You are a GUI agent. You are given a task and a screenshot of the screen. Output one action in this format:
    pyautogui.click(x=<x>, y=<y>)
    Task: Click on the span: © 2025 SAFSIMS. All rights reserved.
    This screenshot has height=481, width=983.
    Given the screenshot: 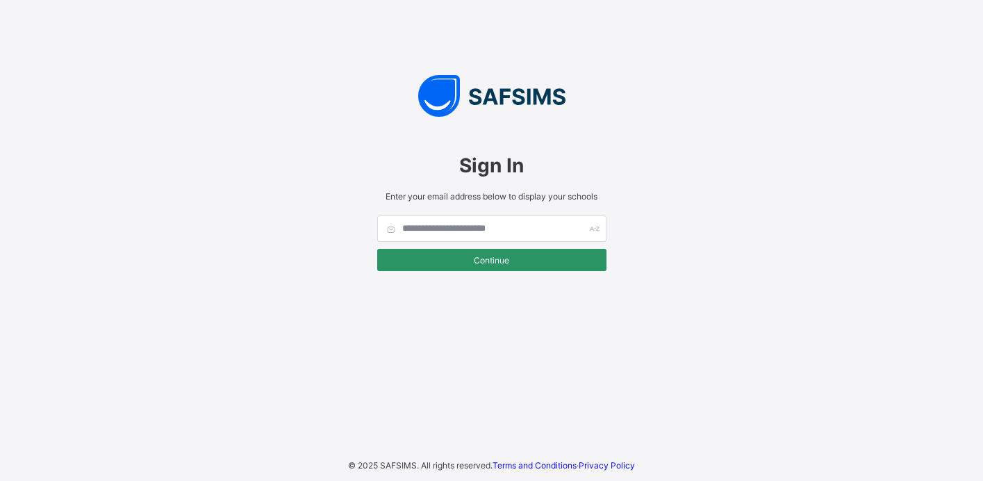 What is the action you would take?
    pyautogui.click(x=420, y=465)
    